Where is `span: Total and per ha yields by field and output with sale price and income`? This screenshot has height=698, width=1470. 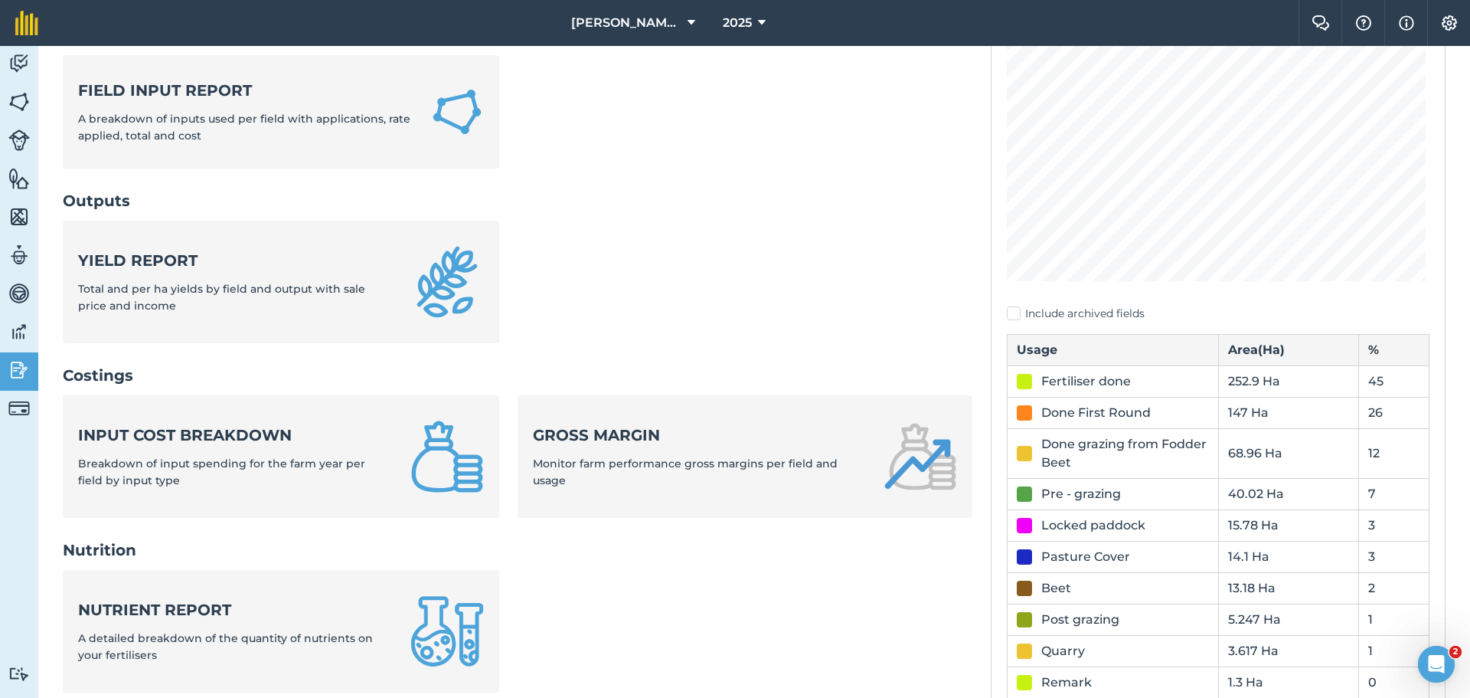 span: Total and per ha yields by field and output with sale price and income is located at coordinates (221, 297).